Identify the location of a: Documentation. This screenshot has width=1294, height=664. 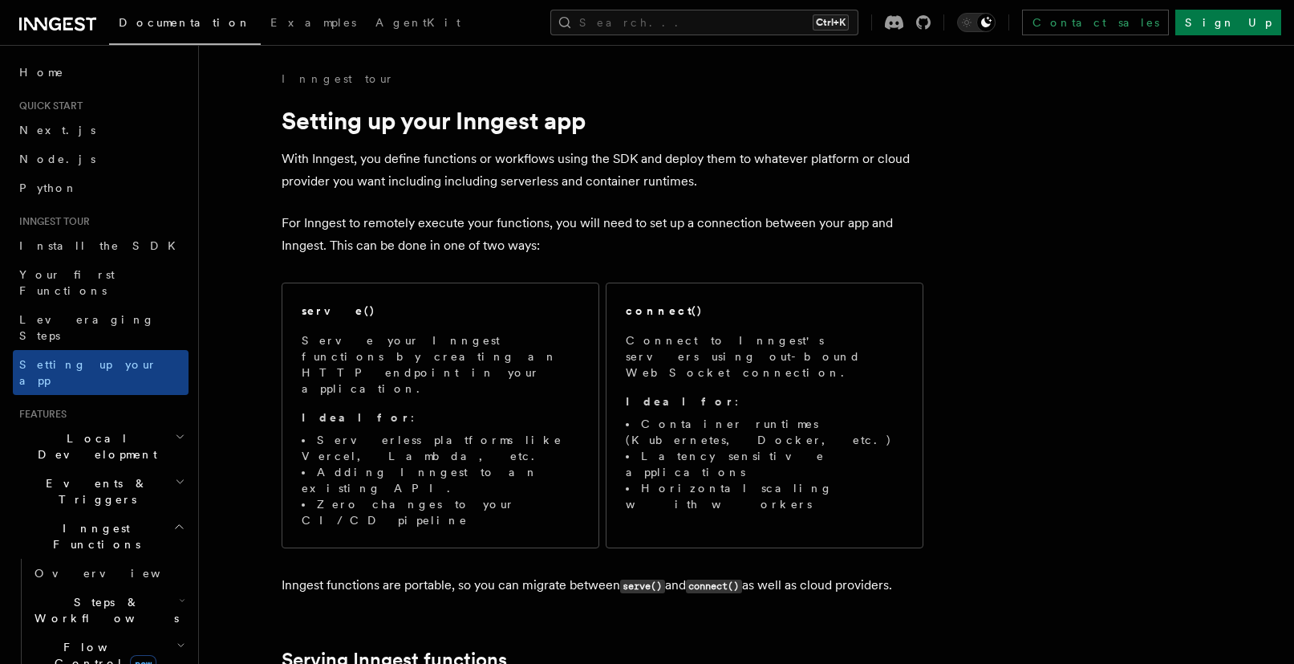
(185, 25).